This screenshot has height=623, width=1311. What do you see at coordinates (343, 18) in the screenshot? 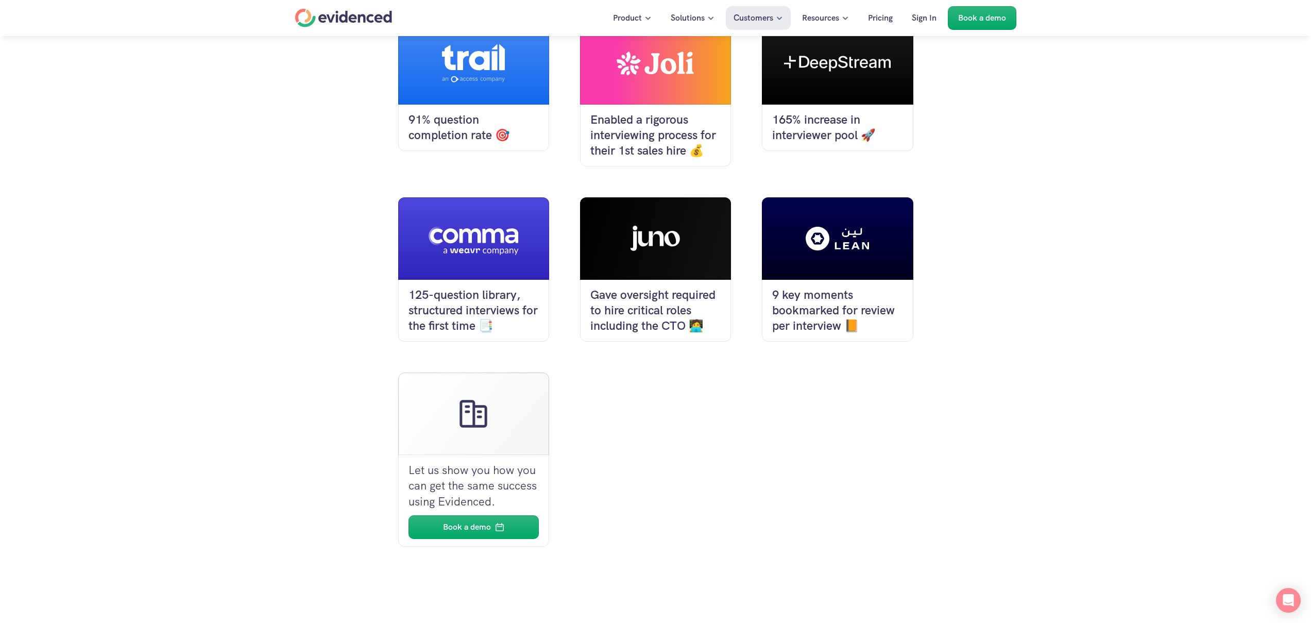
I see `a: Home` at bounding box center [343, 18].